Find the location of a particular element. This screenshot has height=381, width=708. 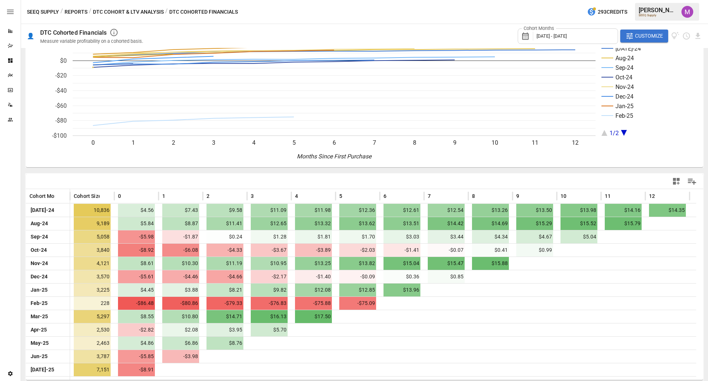

svg: A chart. is located at coordinates (361, 101).